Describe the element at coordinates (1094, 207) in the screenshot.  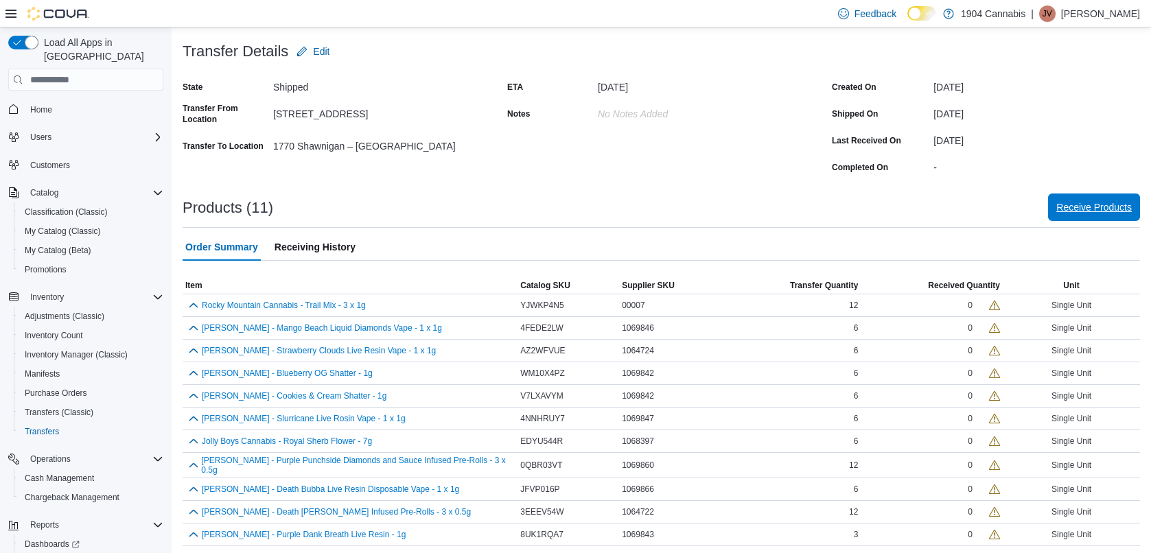
I see `button: Receive Products` at that location.